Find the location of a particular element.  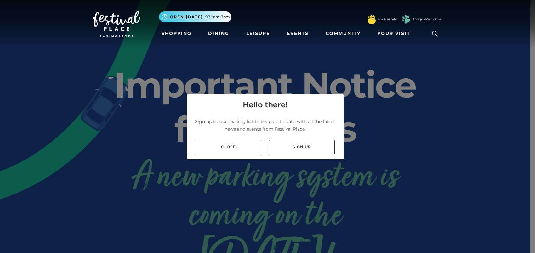

a: Close is located at coordinates (228, 147).